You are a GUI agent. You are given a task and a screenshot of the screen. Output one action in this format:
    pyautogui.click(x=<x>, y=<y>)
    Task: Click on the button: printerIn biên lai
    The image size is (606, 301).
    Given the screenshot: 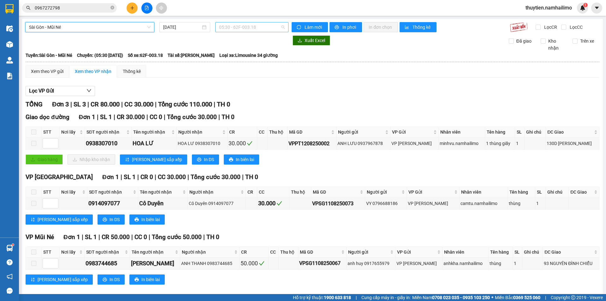 What is the action you would take?
    pyautogui.click(x=147, y=219)
    